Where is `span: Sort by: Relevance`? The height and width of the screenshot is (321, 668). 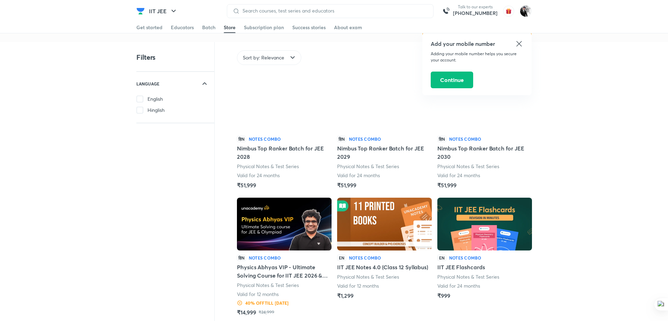
span: Sort by: Relevance is located at coordinates (263, 58).